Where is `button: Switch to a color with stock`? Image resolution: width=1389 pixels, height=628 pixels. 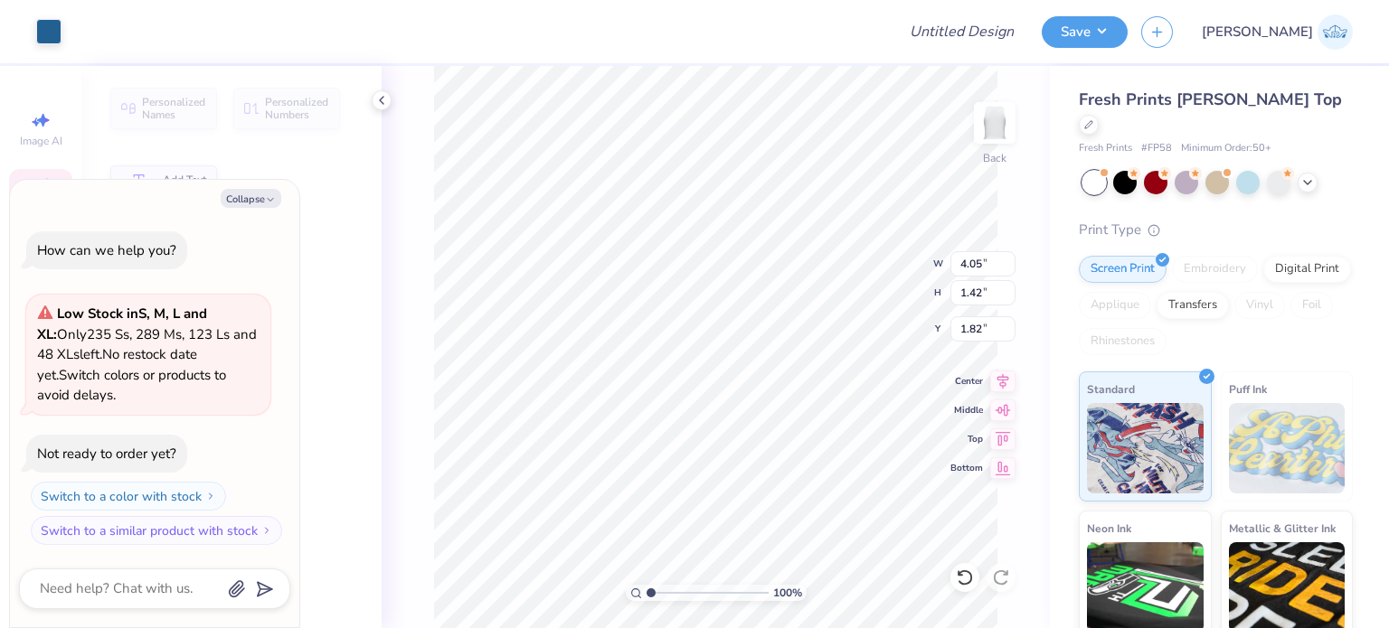
button: Switch to a color with stock is located at coordinates (128, 496).